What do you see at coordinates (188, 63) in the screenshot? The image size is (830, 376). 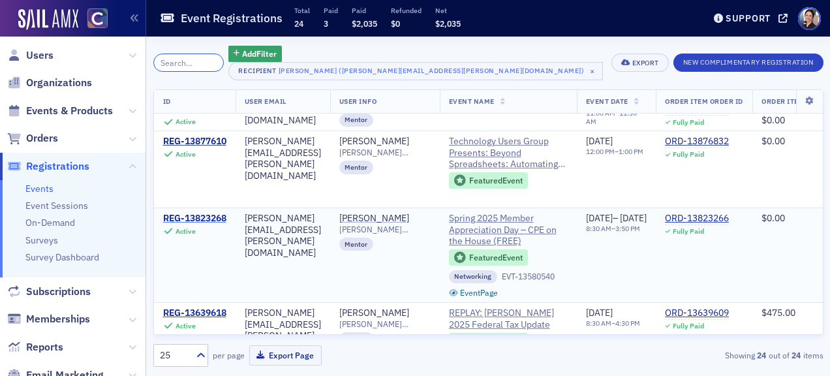 I see `input: Search…` at bounding box center [188, 63].